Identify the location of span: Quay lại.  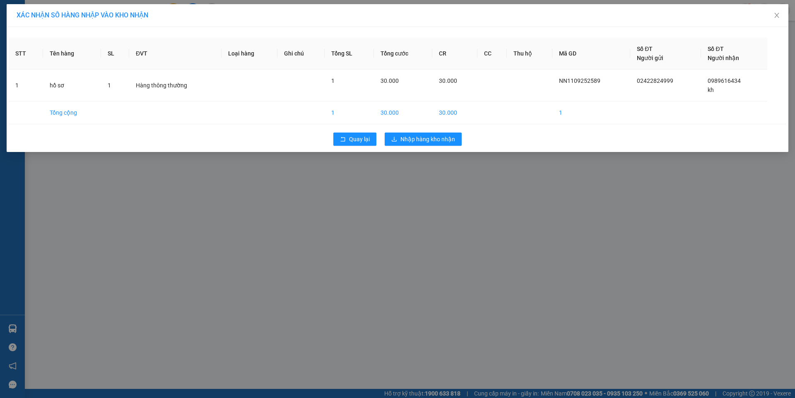
(359, 139).